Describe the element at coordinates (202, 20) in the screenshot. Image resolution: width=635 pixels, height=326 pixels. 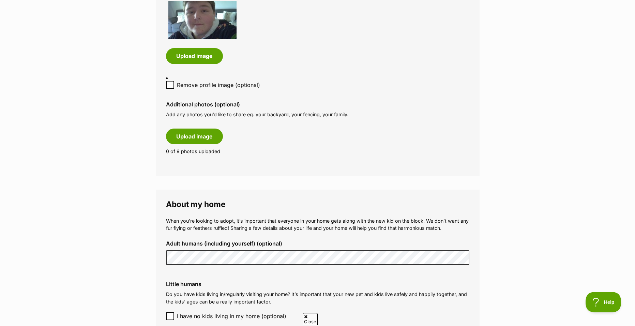
I see `img: Madden Burns` at that location.